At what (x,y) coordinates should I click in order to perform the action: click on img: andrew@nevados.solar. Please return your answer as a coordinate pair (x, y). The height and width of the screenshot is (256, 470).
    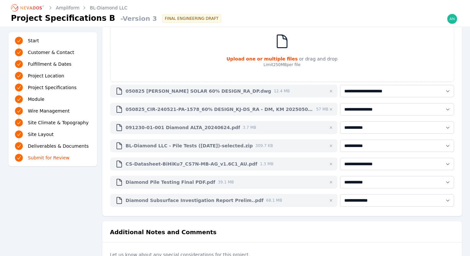
    Looking at the image, I should click on (452, 19).